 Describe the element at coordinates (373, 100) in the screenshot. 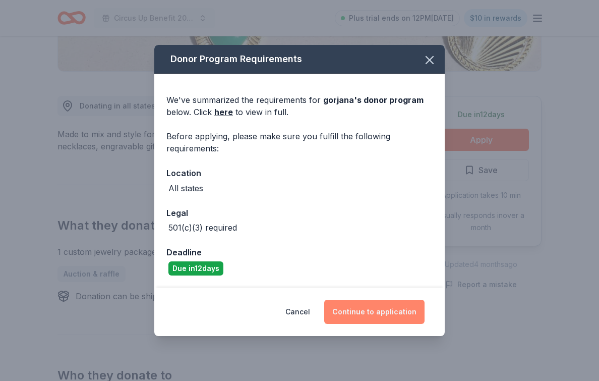

I see `span: gorjana 's donor program` at that location.